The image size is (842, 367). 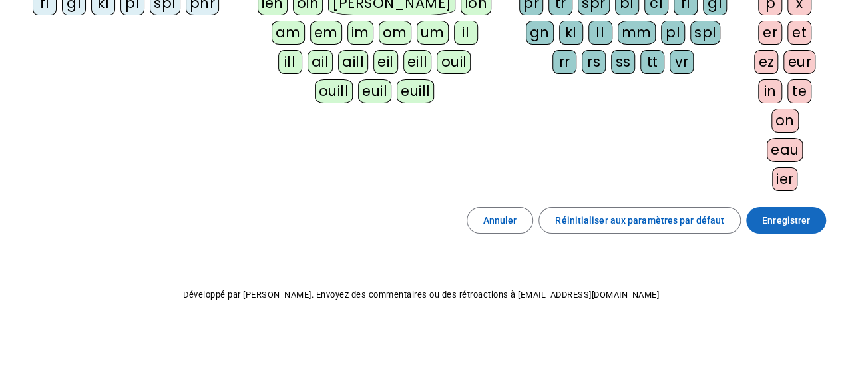 What do you see at coordinates (288, 33) in the screenshot?
I see `div: am` at bounding box center [288, 33].